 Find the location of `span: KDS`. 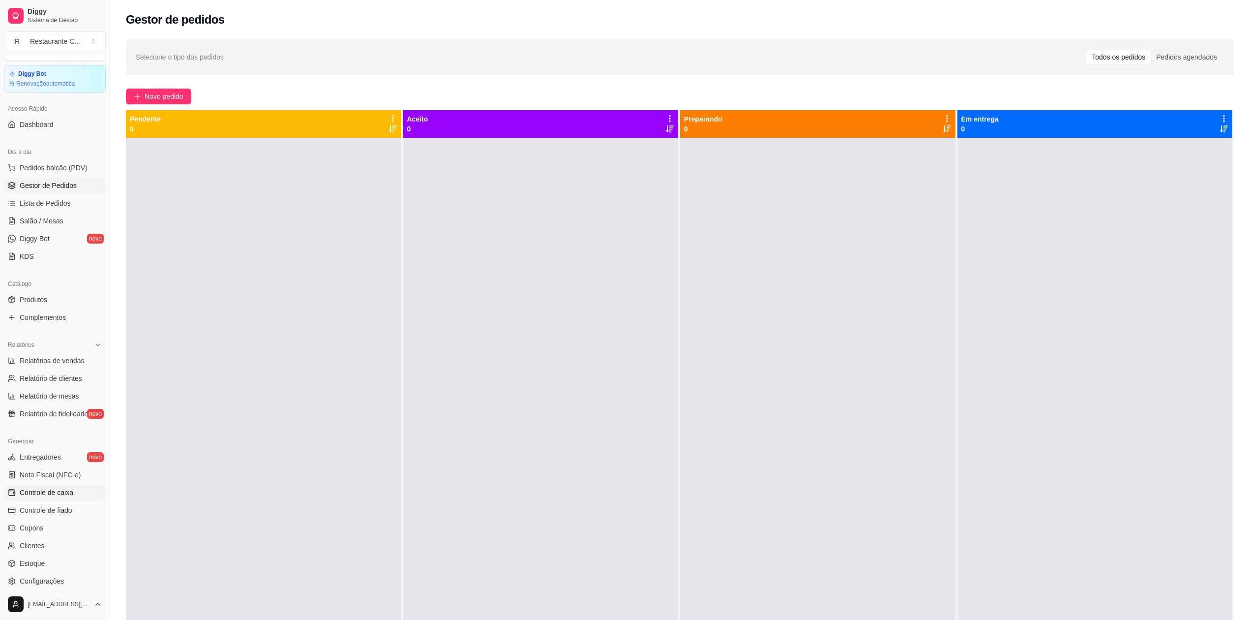

span: KDS is located at coordinates (27, 256).